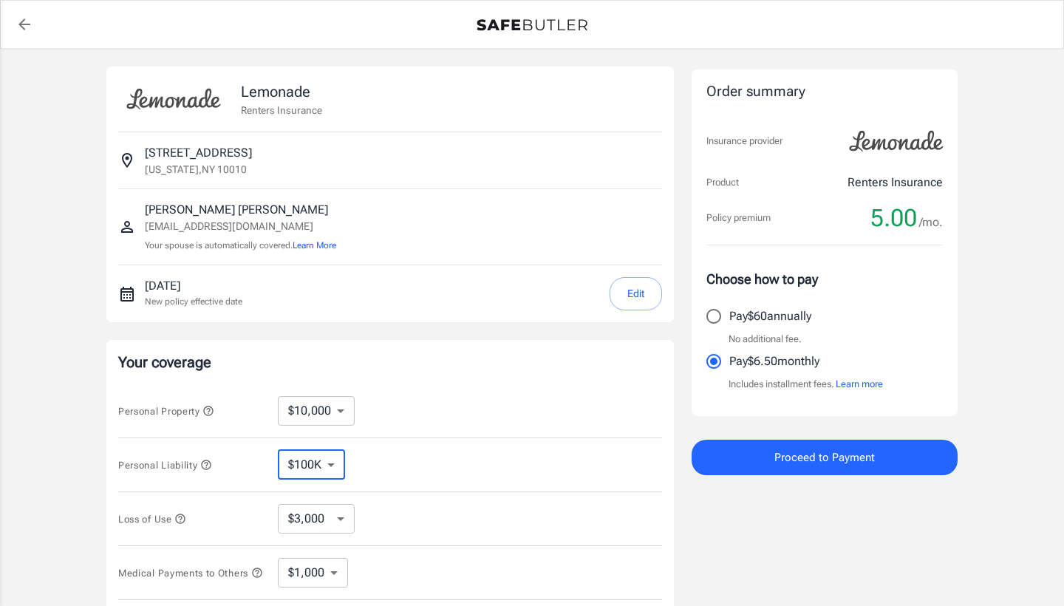 This screenshot has height=606, width=1064. What do you see at coordinates (825, 457) in the screenshot?
I see `button: Proceed to Payment` at bounding box center [825, 457].